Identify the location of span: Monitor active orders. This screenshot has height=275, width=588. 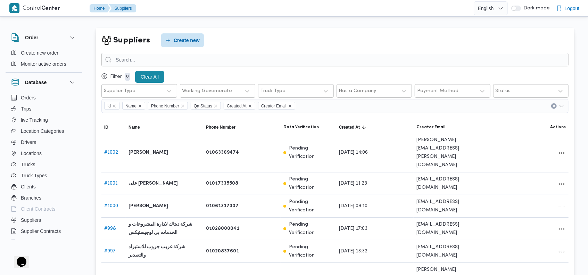
(43, 64).